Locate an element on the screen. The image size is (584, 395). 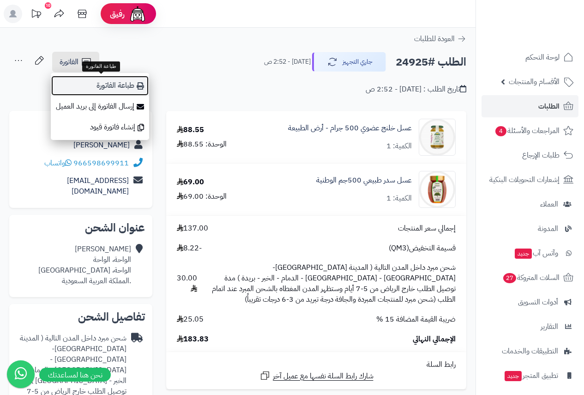
a: التطبيقات والخدمات is located at coordinates (530, 351).